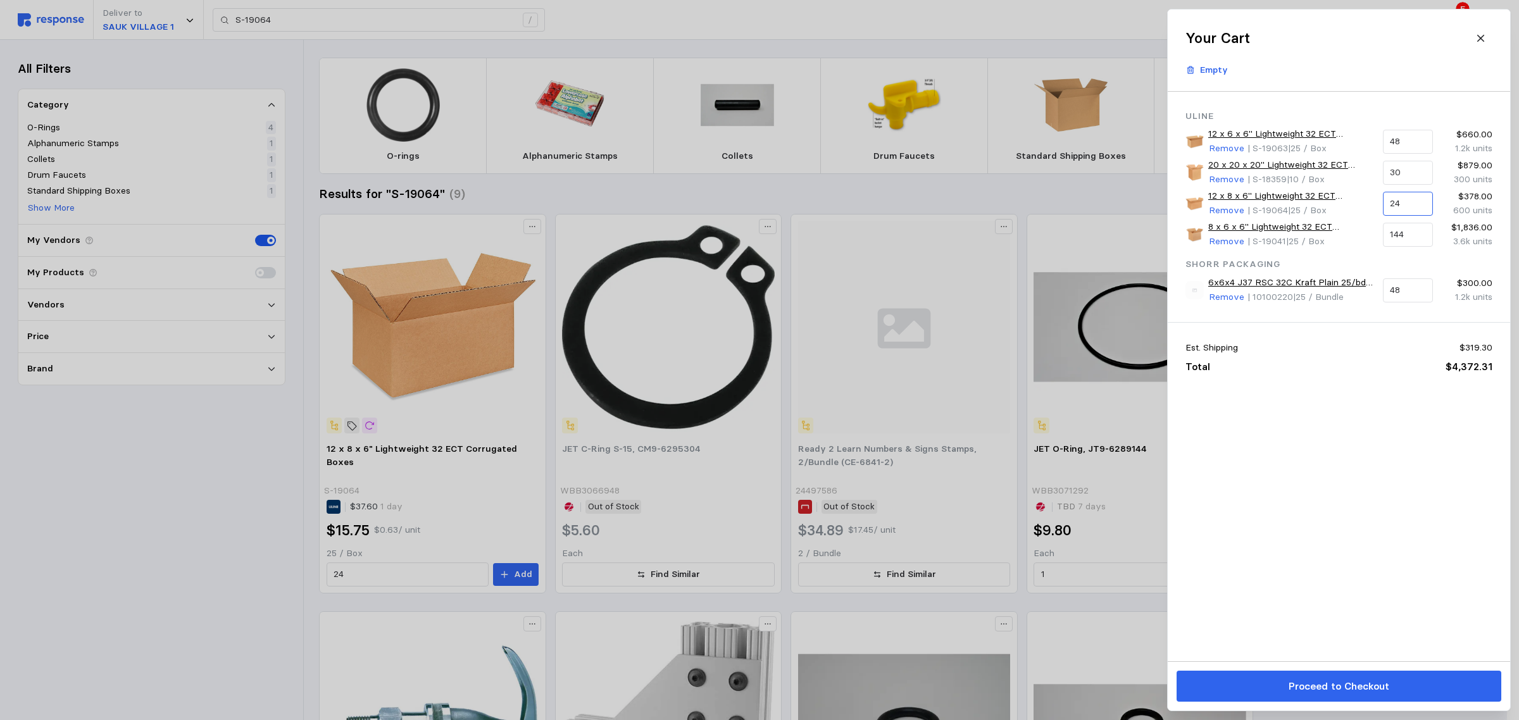  Describe the element at coordinates (1267, 148) in the screenshot. I see `span: | S-19063` at that location.